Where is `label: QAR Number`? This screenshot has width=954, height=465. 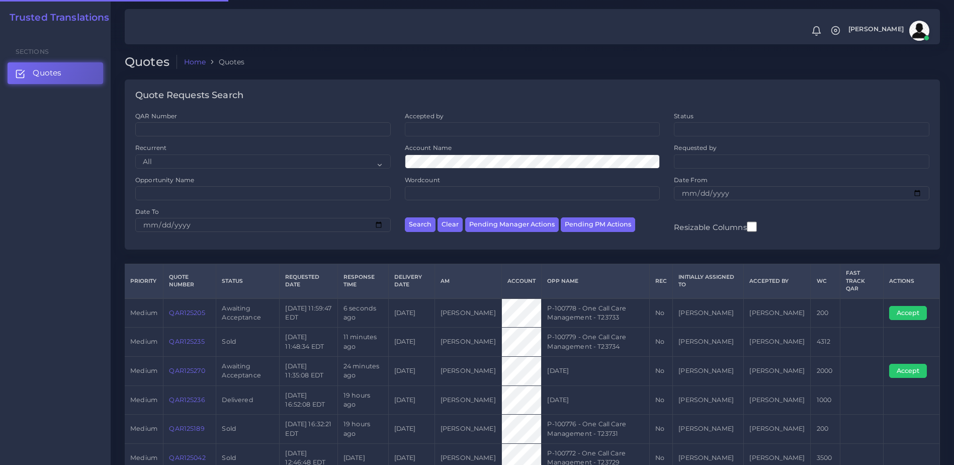 label: QAR Number is located at coordinates (156, 116).